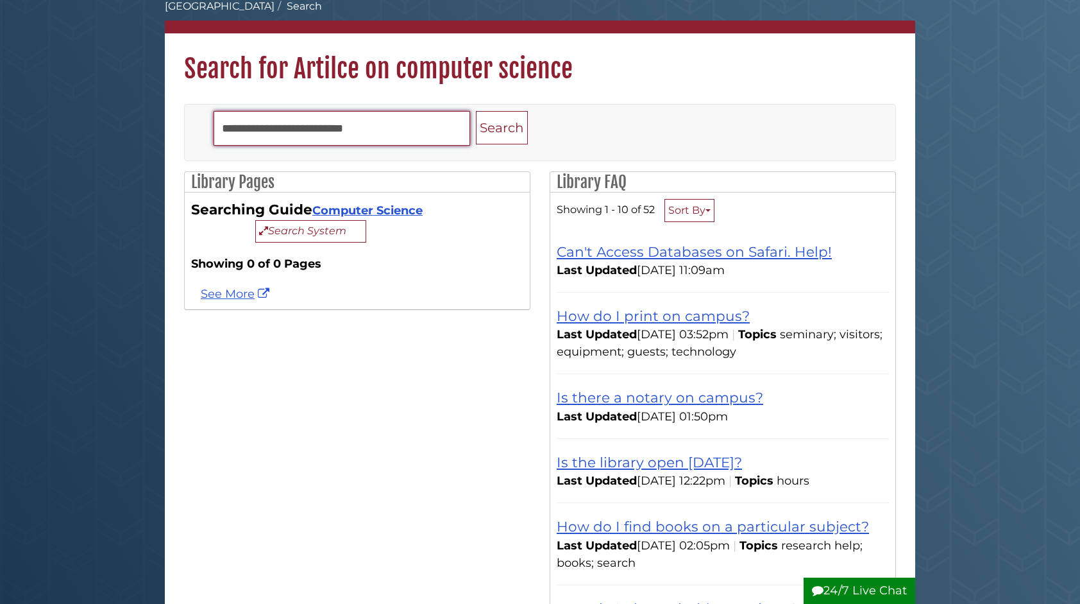 The width and height of the screenshot is (1080, 604). Describe the element at coordinates (618, 563) in the screenshot. I see `li: search` at that location.